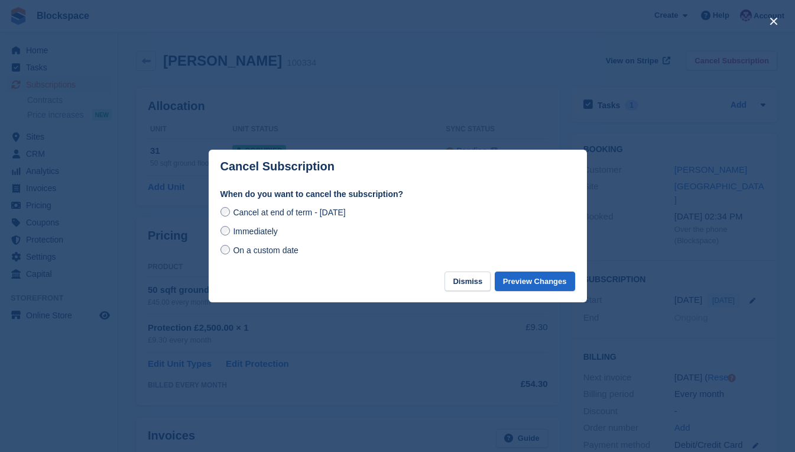 The height and width of the screenshot is (452, 795). What do you see at coordinates (277, 166) in the screenshot?
I see `p: Cancel Subscription` at bounding box center [277, 166].